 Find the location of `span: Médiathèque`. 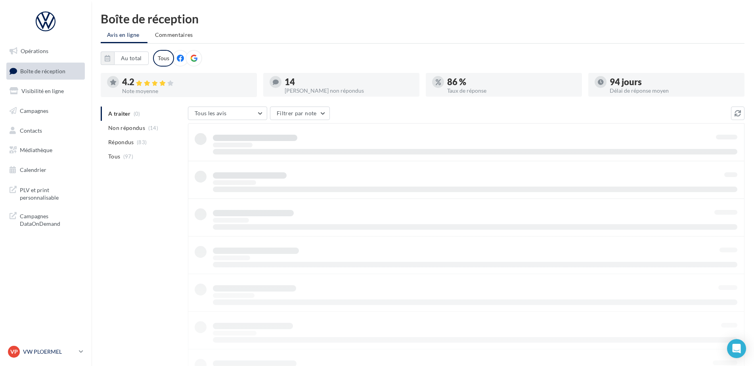

span: Médiathèque is located at coordinates (36, 150).